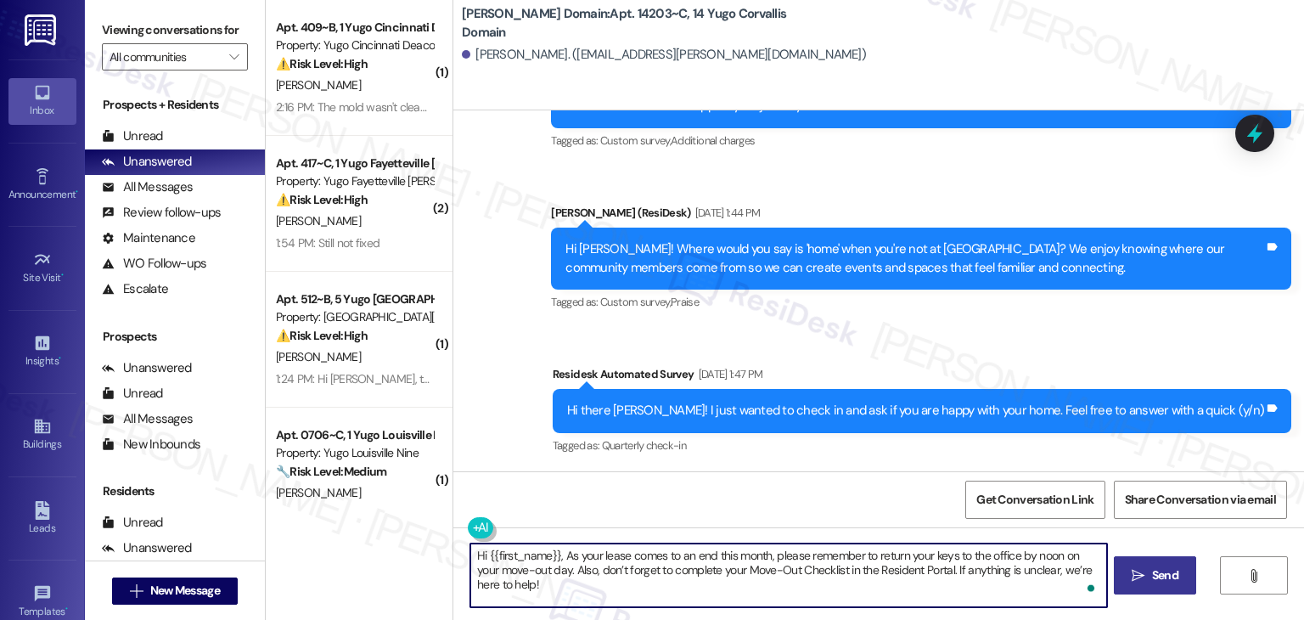 The width and height of the screenshot is (1304, 620). I want to click on div: Prospects + Residents, so click(175, 104).